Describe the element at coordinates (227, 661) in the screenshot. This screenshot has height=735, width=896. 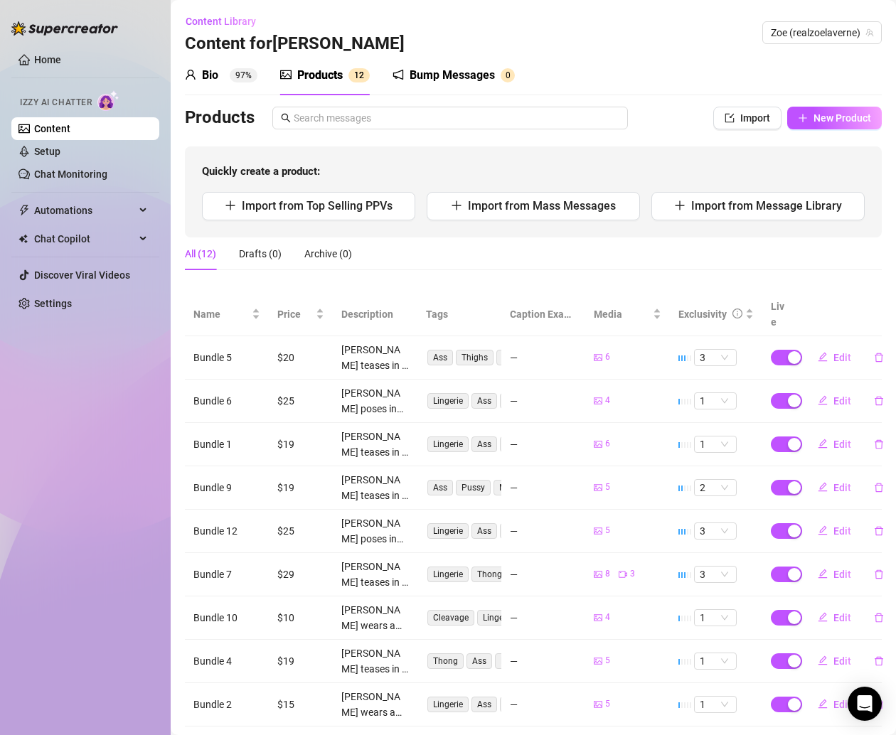
I see `td: Bundle 4` at that location.